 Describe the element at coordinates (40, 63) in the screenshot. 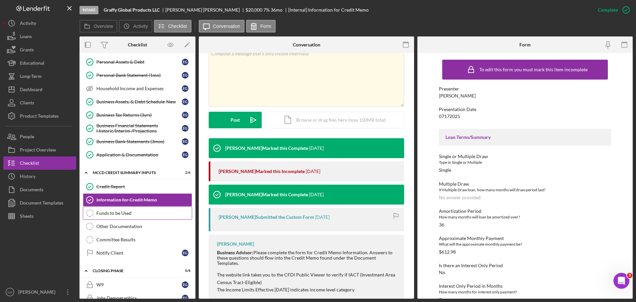

I see `button: Educational` at that location.